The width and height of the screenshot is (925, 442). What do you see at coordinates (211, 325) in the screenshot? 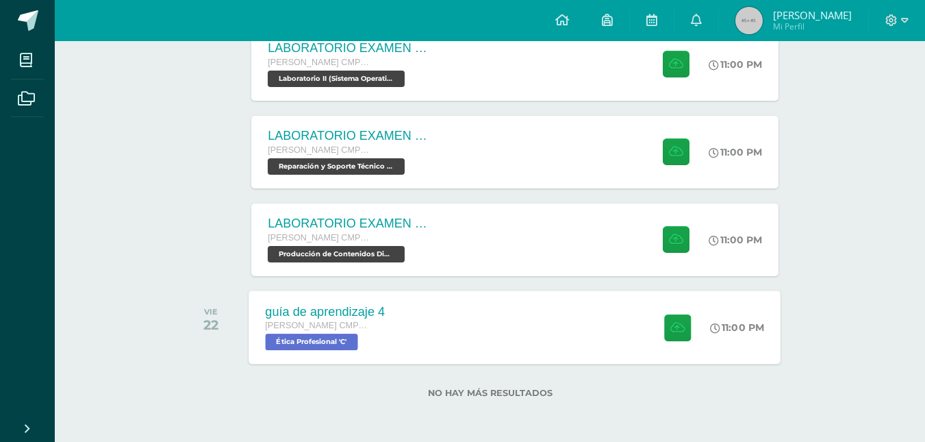
I see `div: 22` at bounding box center [211, 325].